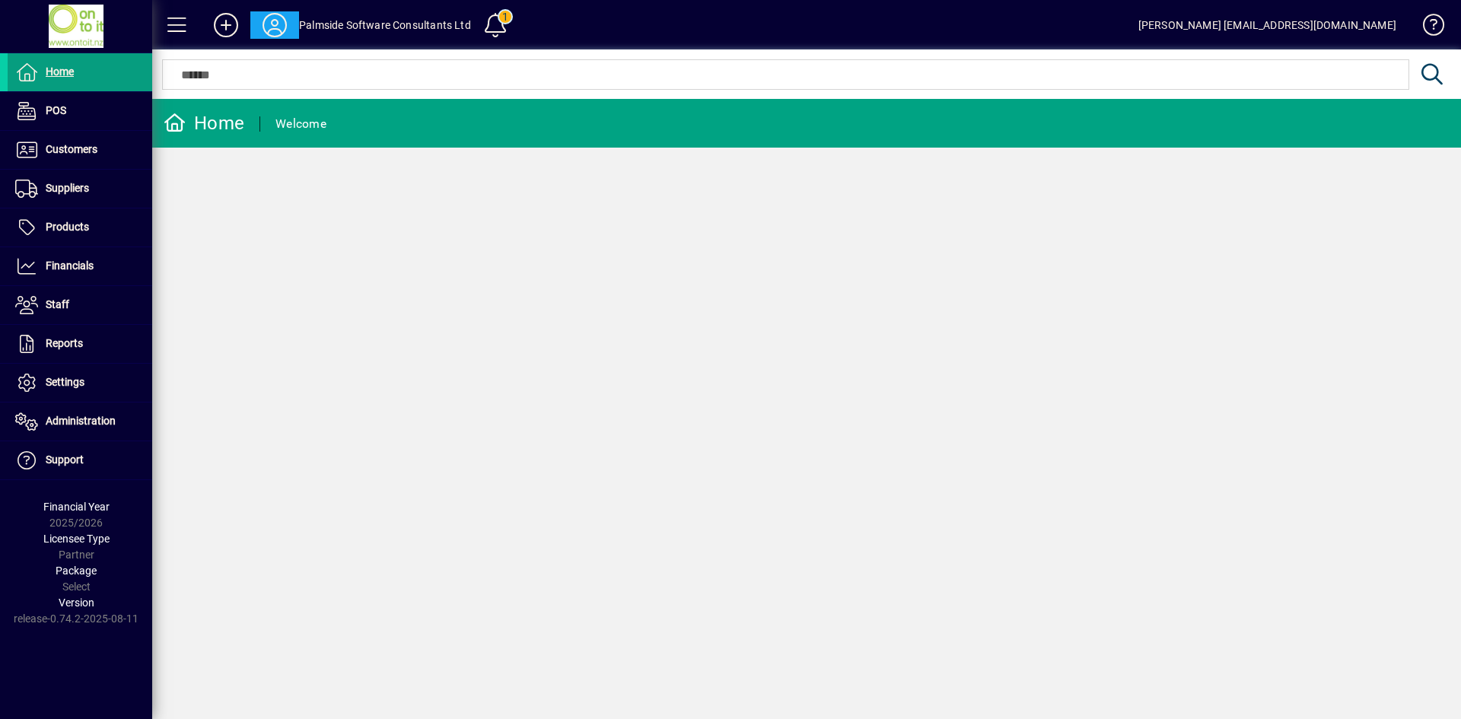 The width and height of the screenshot is (1461, 719). What do you see at coordinates (80, 111) in the screenshot?
I see `a: POS` at bounding box center [80, 111].